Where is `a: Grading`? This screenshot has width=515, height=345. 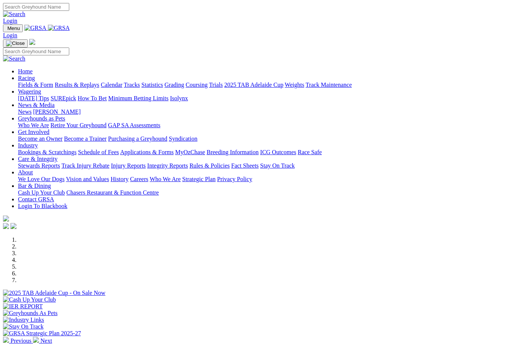 a: Grading is located at coordinates (174, 85).